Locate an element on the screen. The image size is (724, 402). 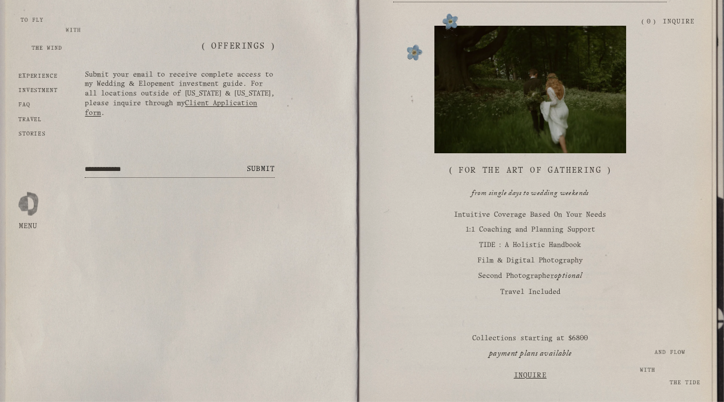
a: investment is located at coordinates (38, 90).